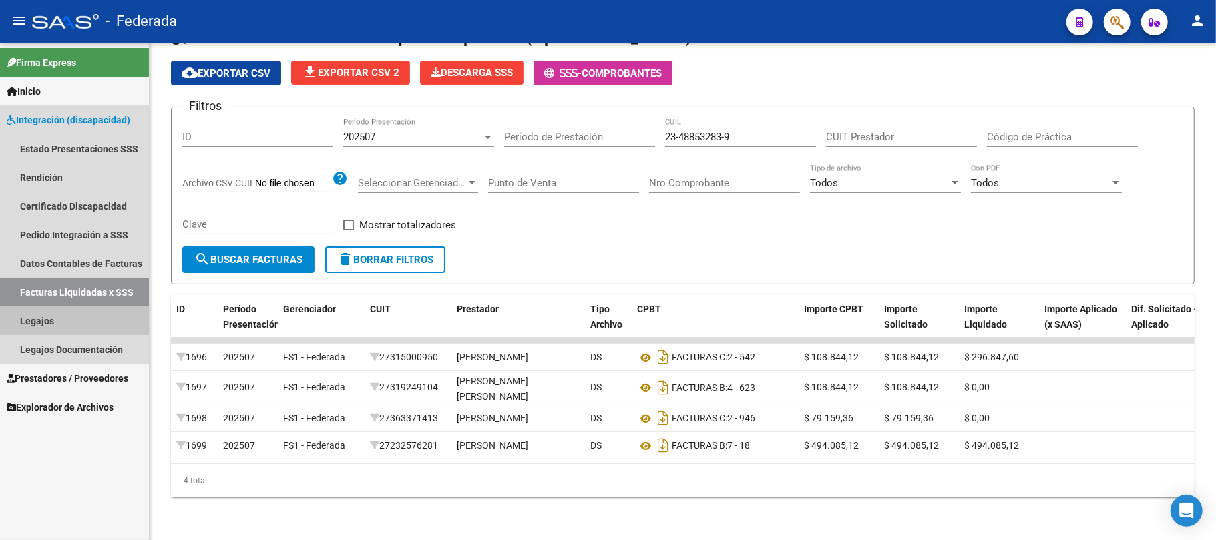 The width and height of the screenshot is (1216, 540). Describe the element at coordinates (649, 309) in the screenshot. I see `span: CPBT` at that location.